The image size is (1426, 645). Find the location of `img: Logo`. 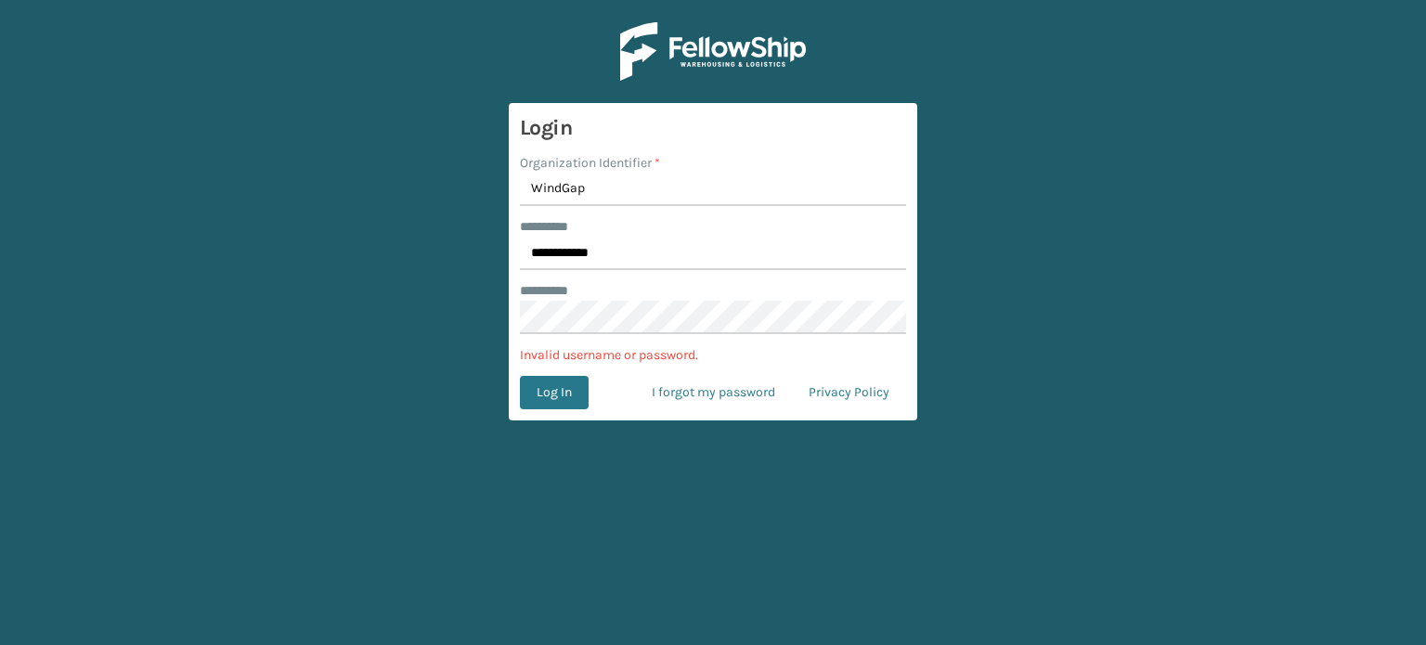

img: Logo is located at coordinates (713, 51).